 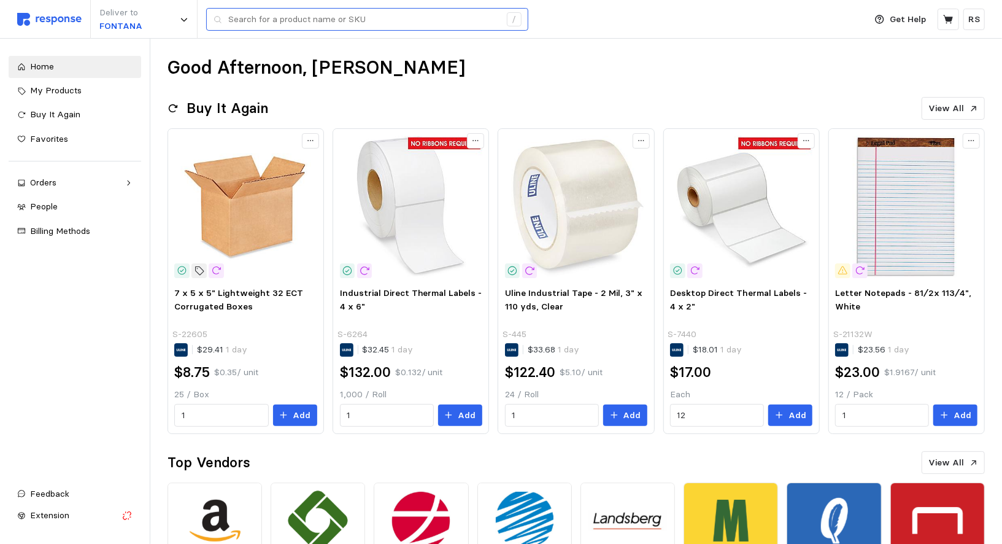 I want to click on span: Buy It Again, so click(x=55, y=114).